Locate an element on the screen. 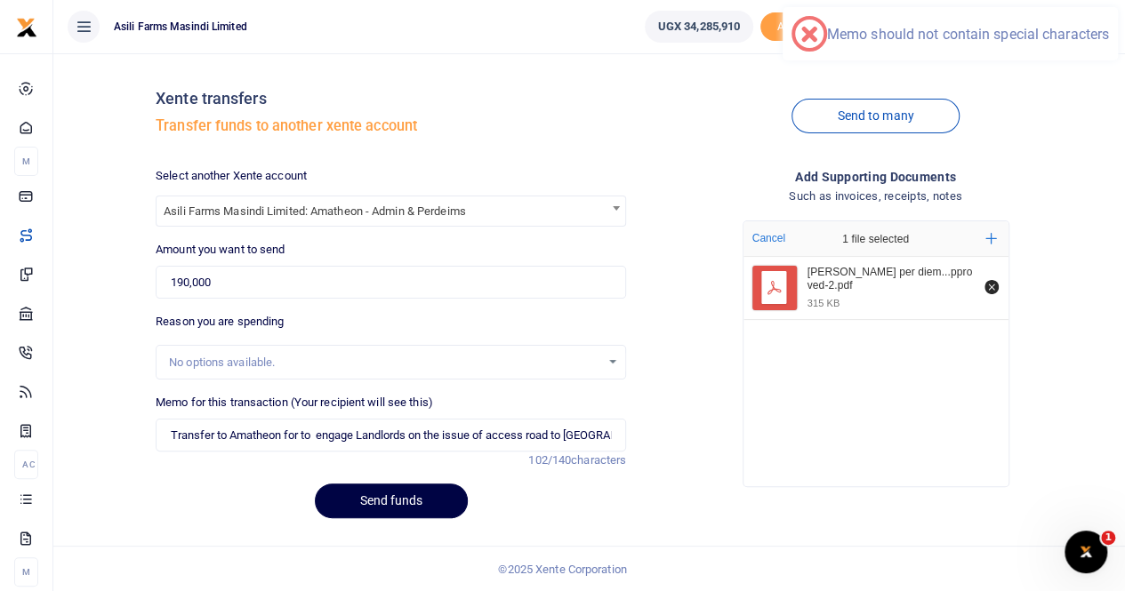 Image resolution: width=1125 pixels, height=591 pixels. h5: Transfer funds to another xente account is located at coordinates (390, 126).